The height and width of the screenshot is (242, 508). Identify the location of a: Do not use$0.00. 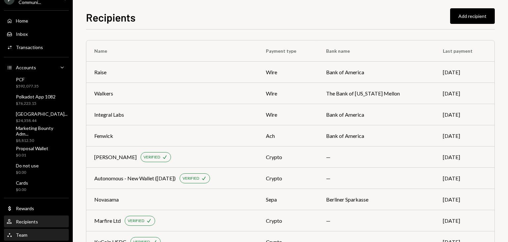
(36, 168).